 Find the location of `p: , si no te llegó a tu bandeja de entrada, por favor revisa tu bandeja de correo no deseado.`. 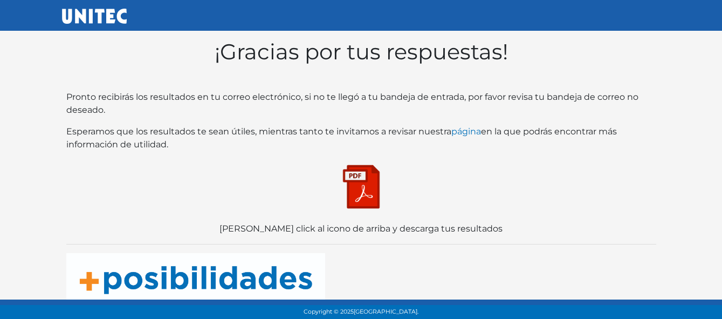

p: , si no te llegó a tu bandeja de entrada, por favor revisa tu bandeja de correo no deseado. is located at coordinates (361, 104).